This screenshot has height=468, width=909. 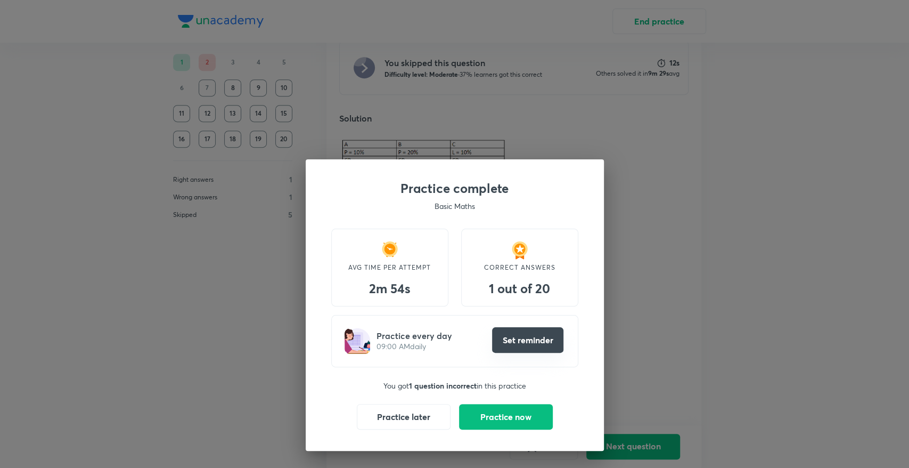 What do you see at coordinates (414, 336) in the screenshot?
I see `h5: Practice every day` at bounding box center [414, 336].